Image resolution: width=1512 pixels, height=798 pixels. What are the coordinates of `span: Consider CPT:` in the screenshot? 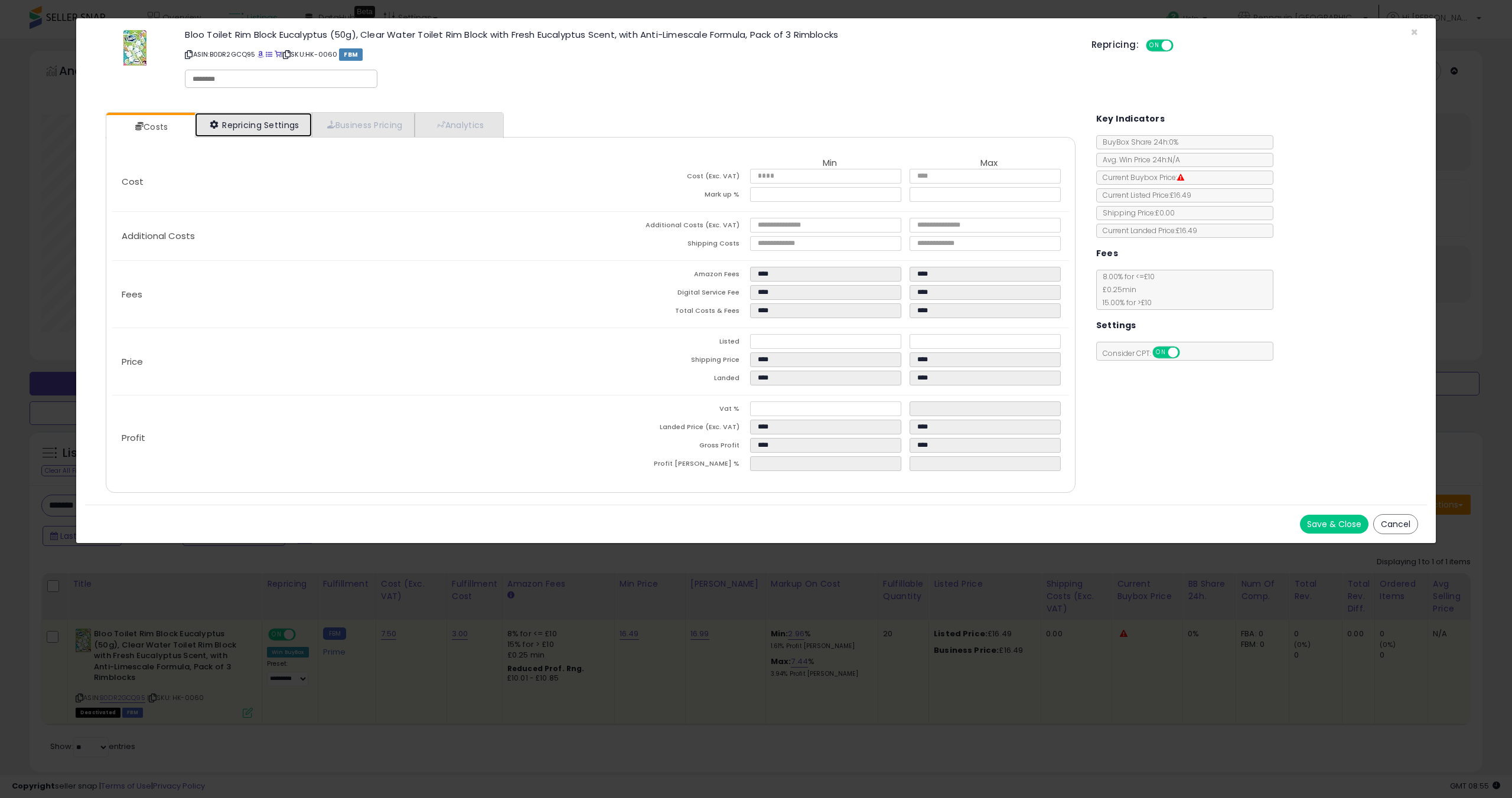 It's located at (1145, 353).